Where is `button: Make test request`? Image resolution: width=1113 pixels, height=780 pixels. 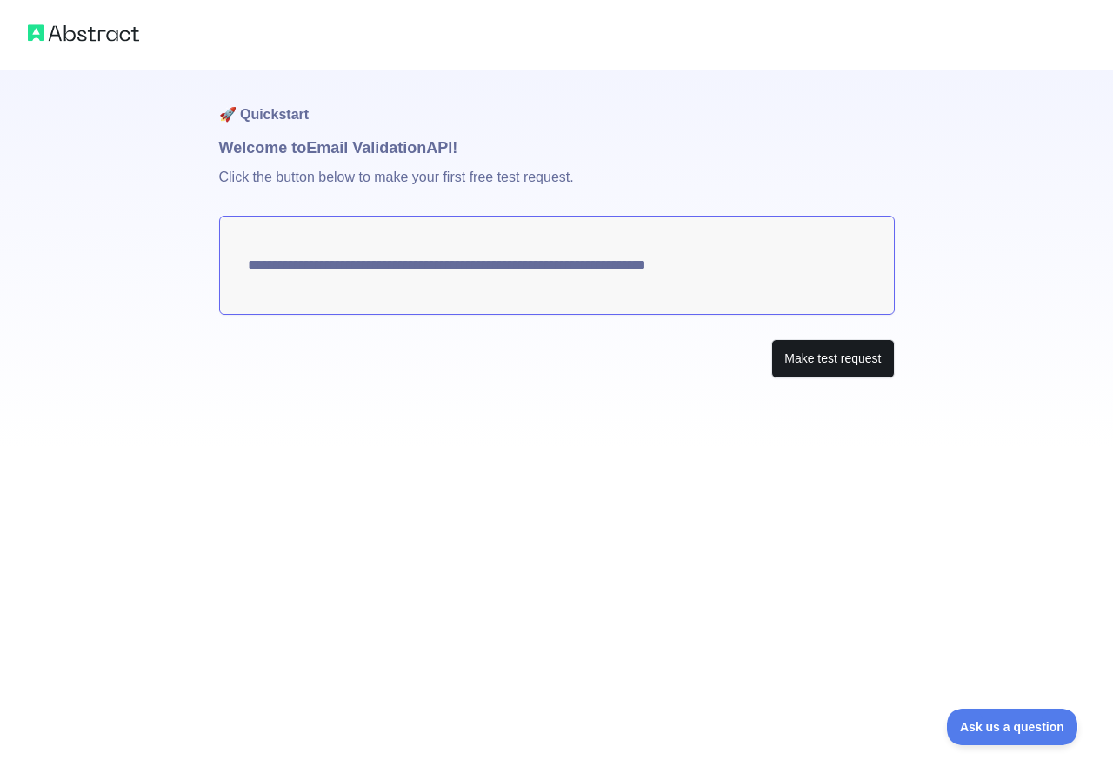
button: Make test request is located at coordinates (832, 358).